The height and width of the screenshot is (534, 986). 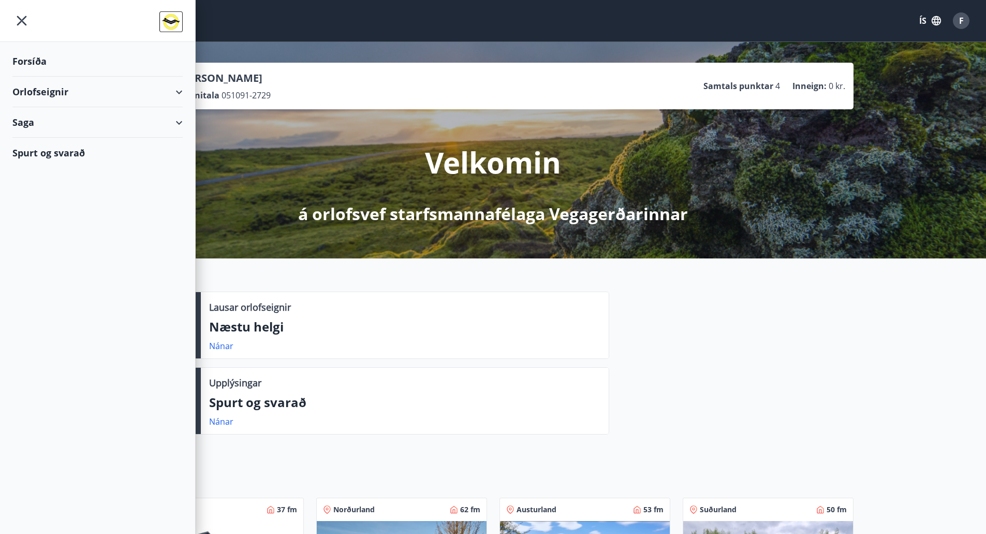 What do you see at coordinates (235, 382) in the screenshot?
I see `p: Upplýsingar` at bounding box center [235, 382].